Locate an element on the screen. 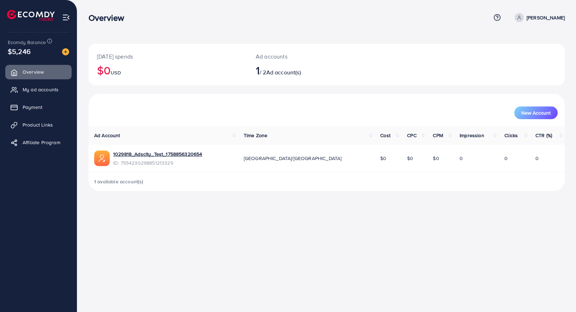  span: USD is located at coordinates (116, 73).